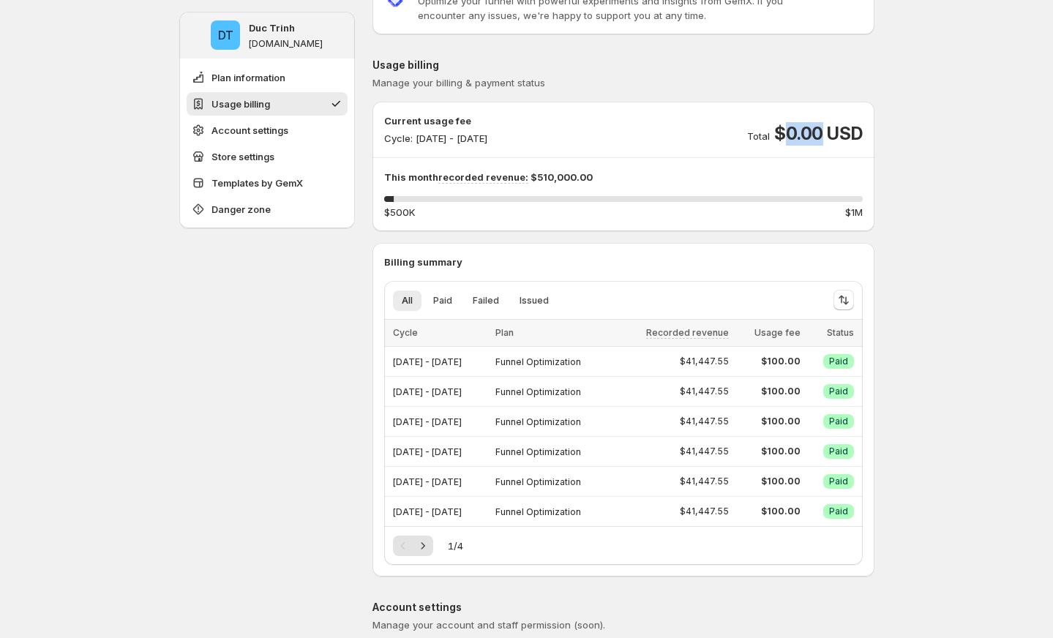 This screenshot has width=1053, height=638. Describe the element at coordinates (687, 333) in the screenshot. I see `span: Recorded revenue` at that location.